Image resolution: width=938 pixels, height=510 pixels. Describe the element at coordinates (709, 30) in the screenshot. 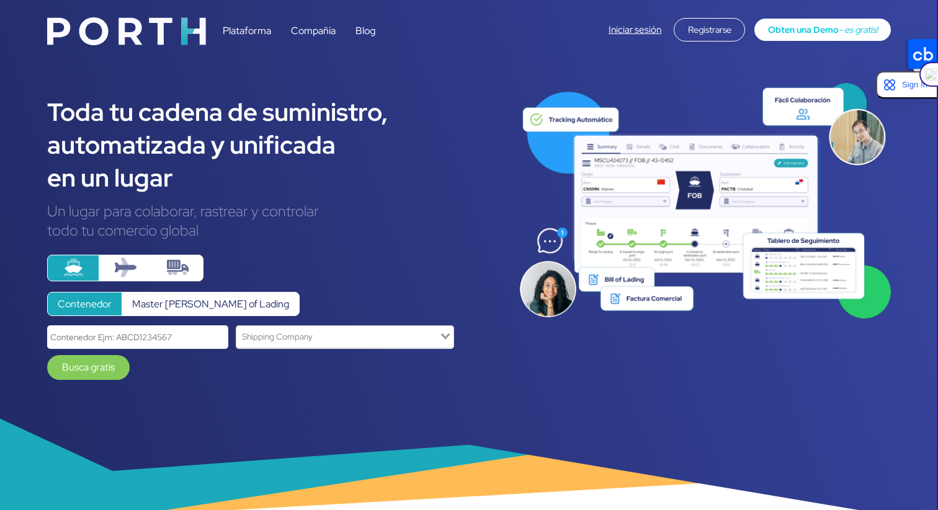

I see `div: Registrarse` at that location.